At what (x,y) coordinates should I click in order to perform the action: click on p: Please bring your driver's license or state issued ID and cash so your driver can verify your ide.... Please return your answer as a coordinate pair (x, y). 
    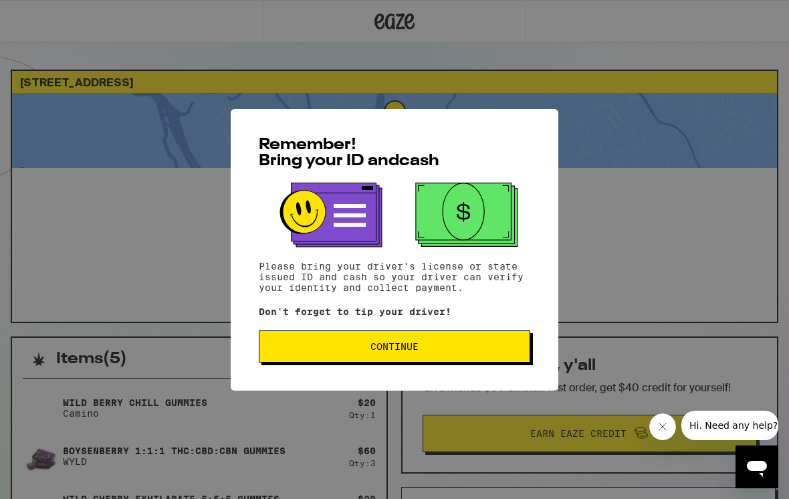
    Looking at the image, I should click on (395, 277).